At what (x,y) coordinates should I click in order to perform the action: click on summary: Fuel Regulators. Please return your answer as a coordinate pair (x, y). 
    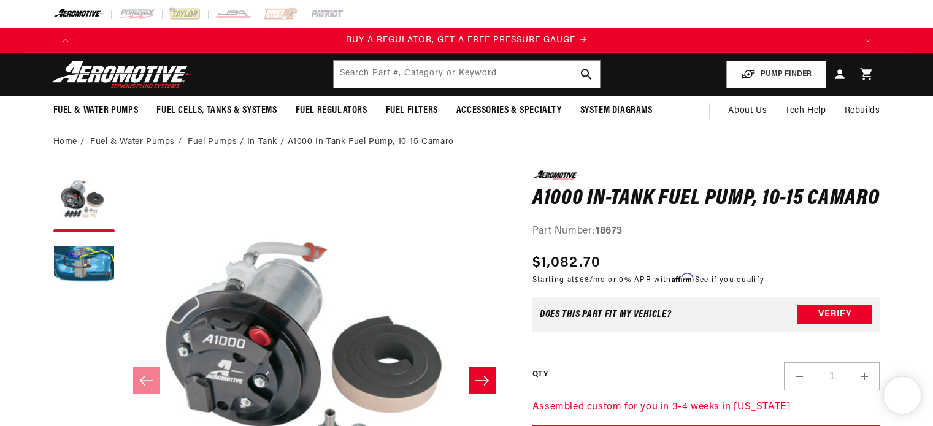
    Looking at the image, I should click on (331, 110).